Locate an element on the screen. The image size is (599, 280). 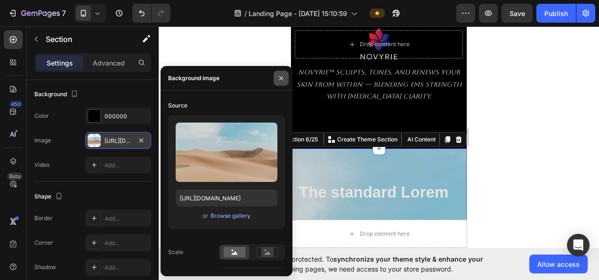
h2: The standard Lorem is located at coordinates (88, 166).